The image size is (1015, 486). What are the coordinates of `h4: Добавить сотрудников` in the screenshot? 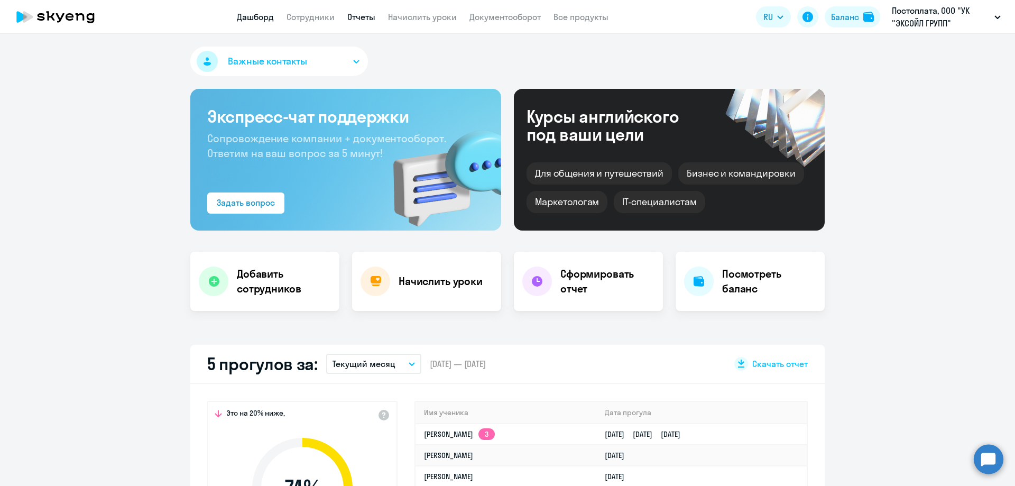 It's located at (284, 281).